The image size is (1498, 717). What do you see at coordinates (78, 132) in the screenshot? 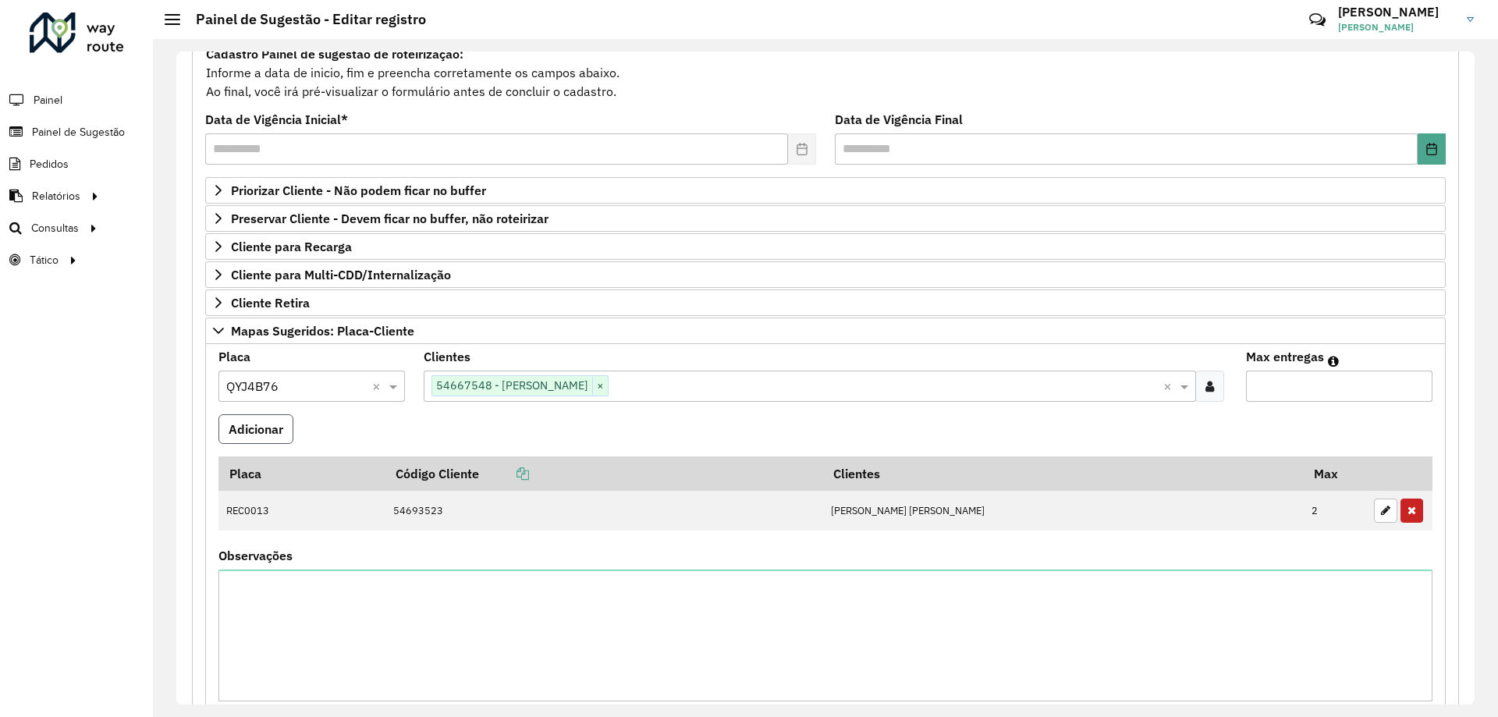
I see `span: Painel de Sugestão` at bounding box center [78, 132].